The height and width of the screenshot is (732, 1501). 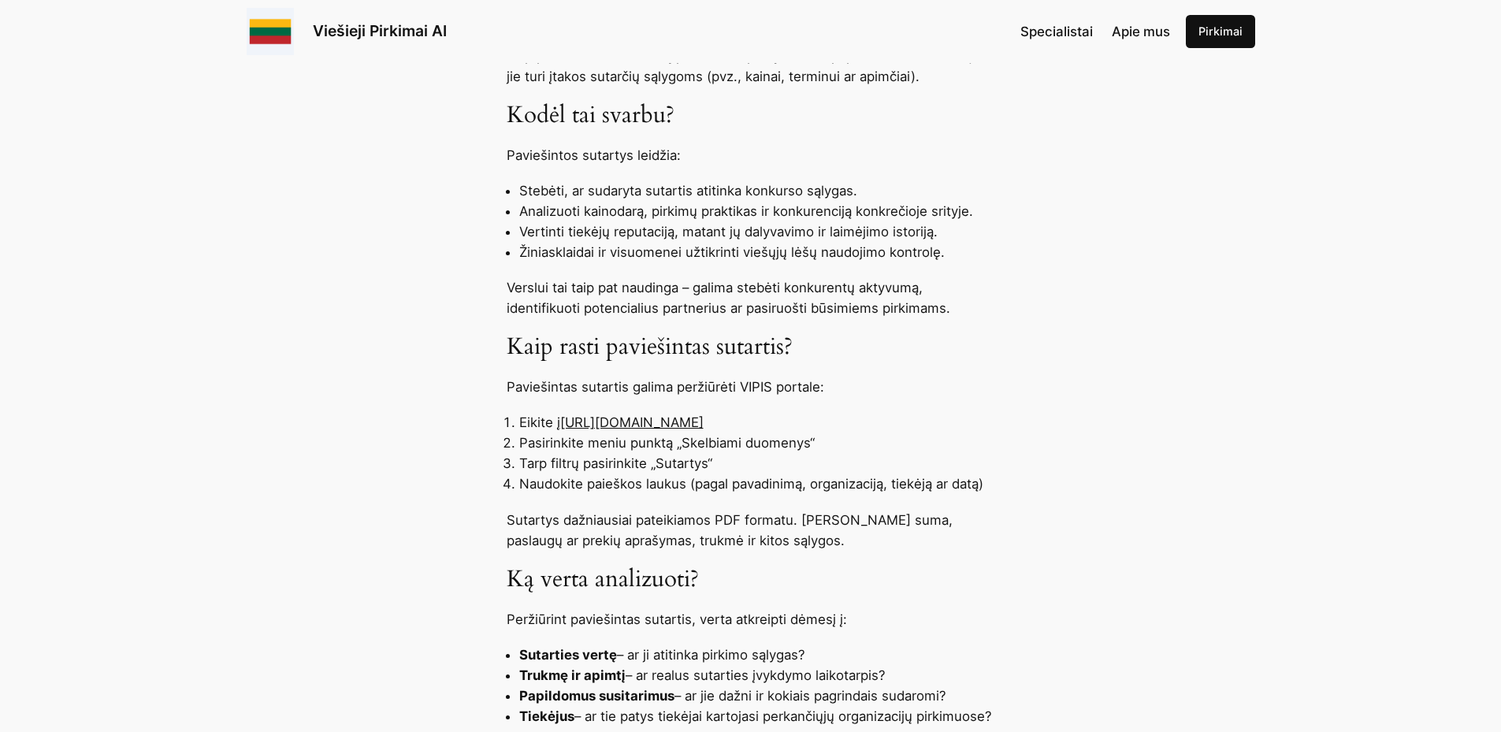 I want to click on span: Specialistai, so click(x=1057, y=32).